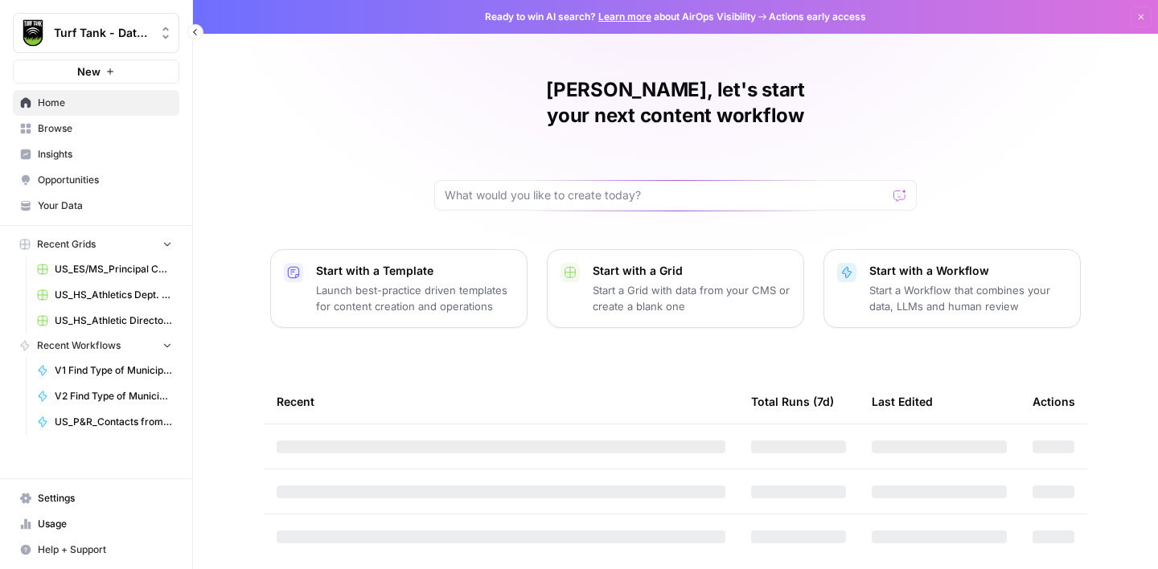 This screenshot has width=1158, height=569. What do you see at coordinates (113, 371) in the screenshot?
I see `span: V1 Find Type of Municipality` at bounding box center [113, 371].